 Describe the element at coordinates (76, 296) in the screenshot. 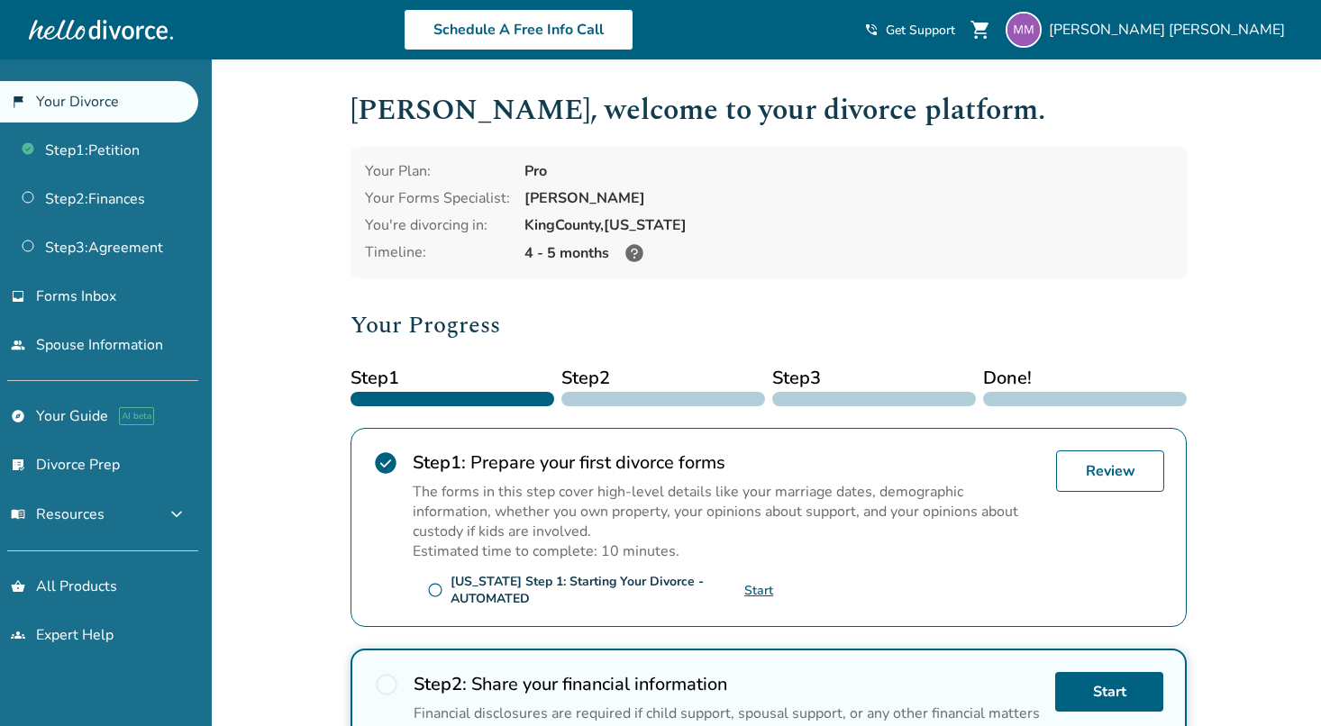

I see `span: Forms Inbox` at that location.